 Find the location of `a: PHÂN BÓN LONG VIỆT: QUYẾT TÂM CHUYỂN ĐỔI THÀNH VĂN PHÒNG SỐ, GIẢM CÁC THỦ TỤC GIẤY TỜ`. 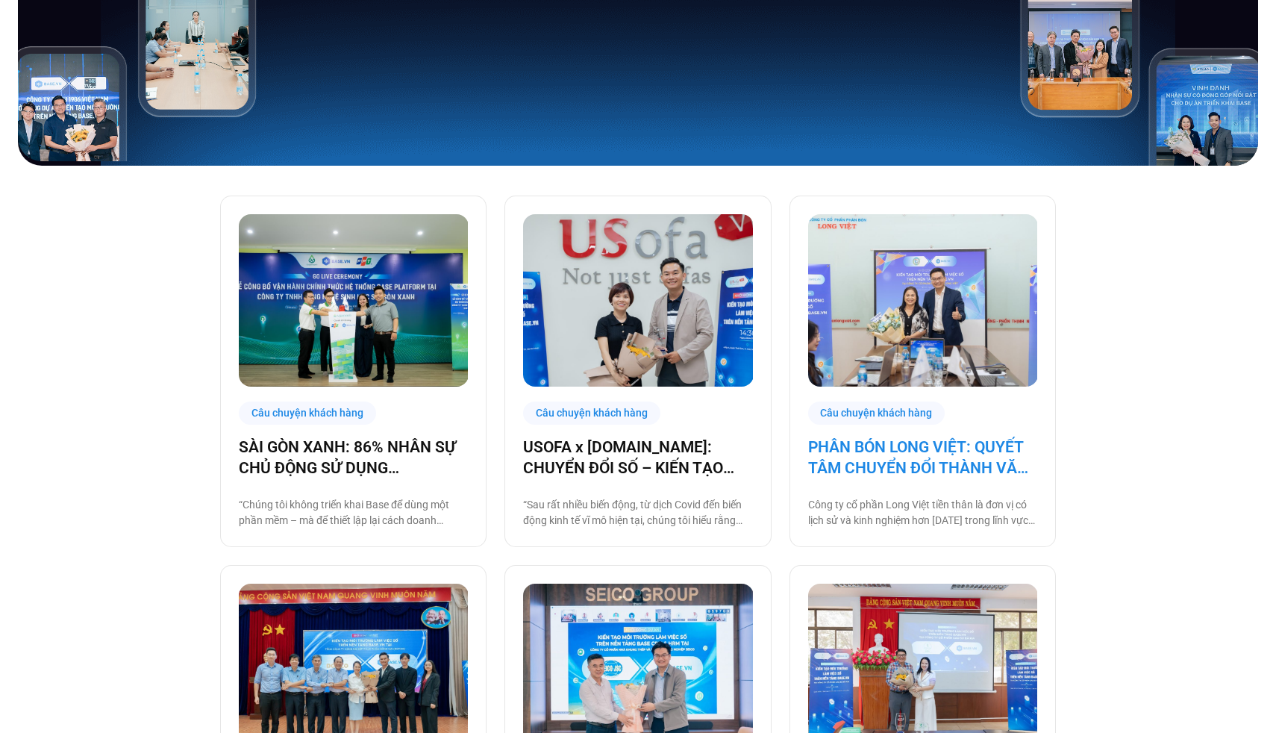

a: PHÂN BÓN LONG VIỆT: QUYẾT TÂM CHUYỂN ĐỔI THÀNH VĂN PHÒNG SỐ, GIẢM CÁC THỦ TỤC GIẤY TỜ is located at coordinates (922, 457).